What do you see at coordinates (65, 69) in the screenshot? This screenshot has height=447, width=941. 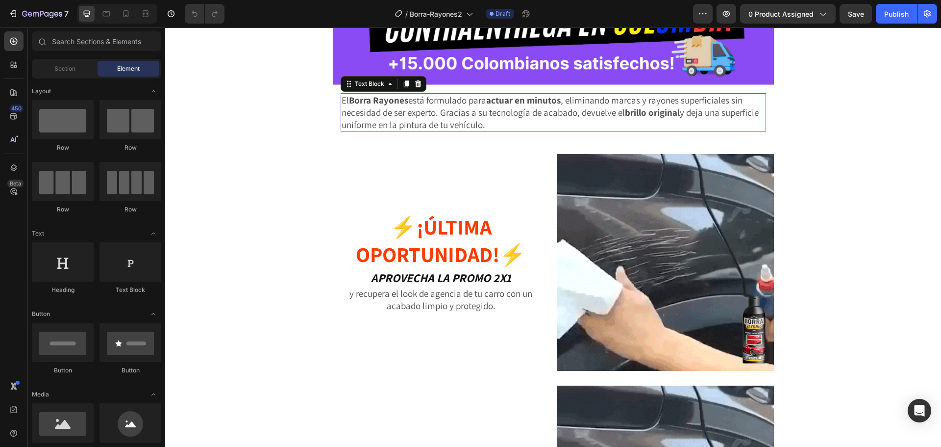 I see `span: Section` at bounding box center [65, 69].